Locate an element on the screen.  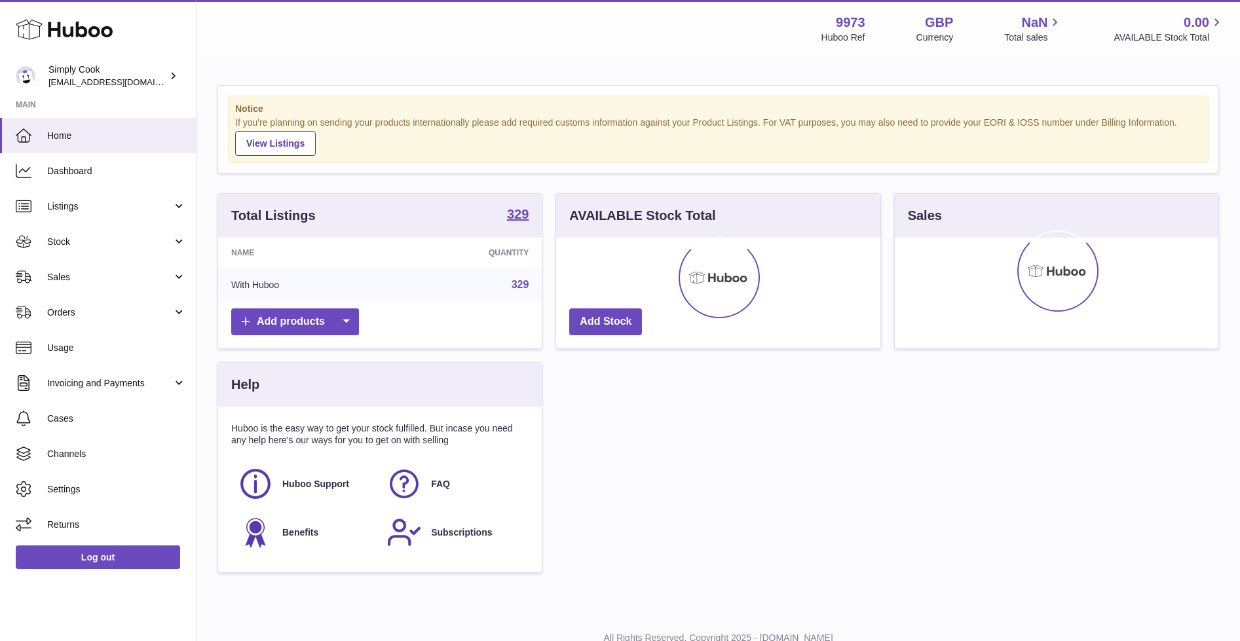
a: FAQ is located at coordinates (454, 484).